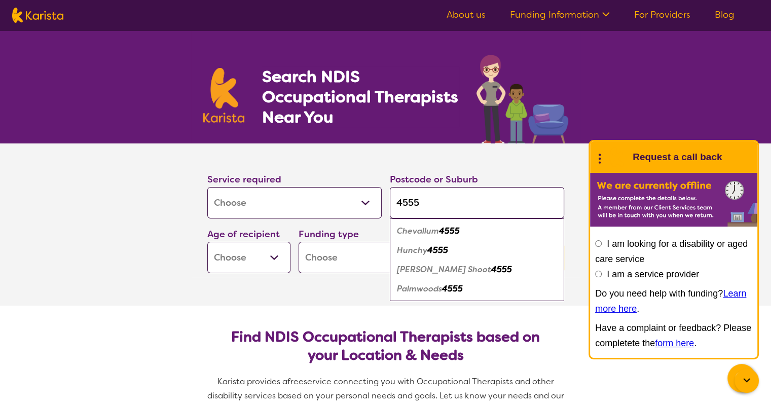 Image resolution: width=771 pixels, height=405 pixels. Describe the element at coordinates (434, 180) in the screenshot. I see `label: Postcode or Suburb` at that location.